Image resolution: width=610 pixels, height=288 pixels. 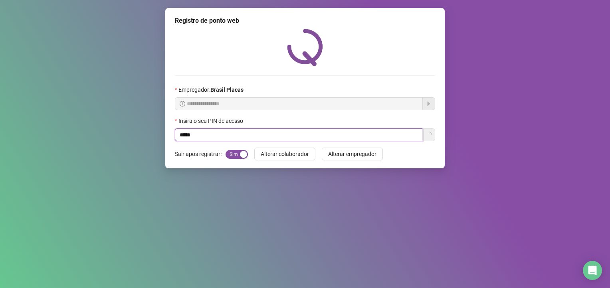 What do you see at coordinates (211, 90) in the screenshot?
I see `span: Empregador :` at bounding box center [211, 90].